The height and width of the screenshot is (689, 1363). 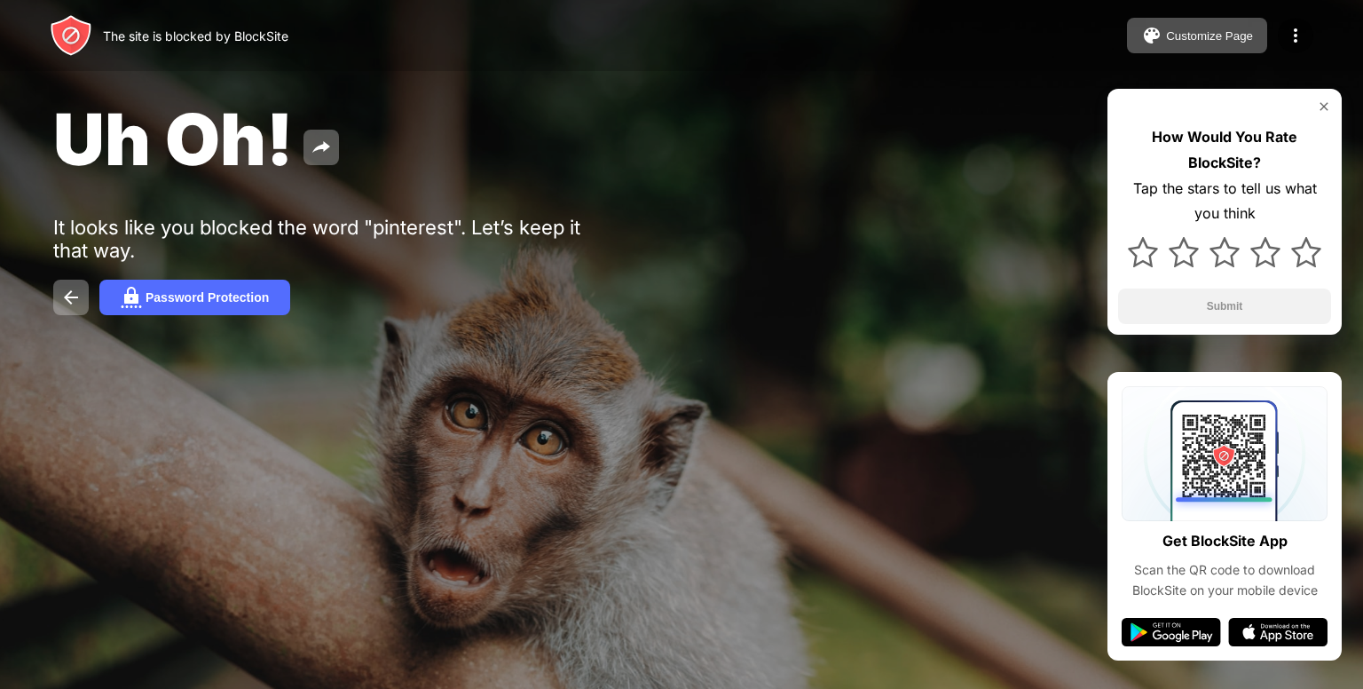 What do you see at coordinates (1295, 35) in the screenshot?
I see `img: menu-icon.svg` at bounding box center [1295, 35].